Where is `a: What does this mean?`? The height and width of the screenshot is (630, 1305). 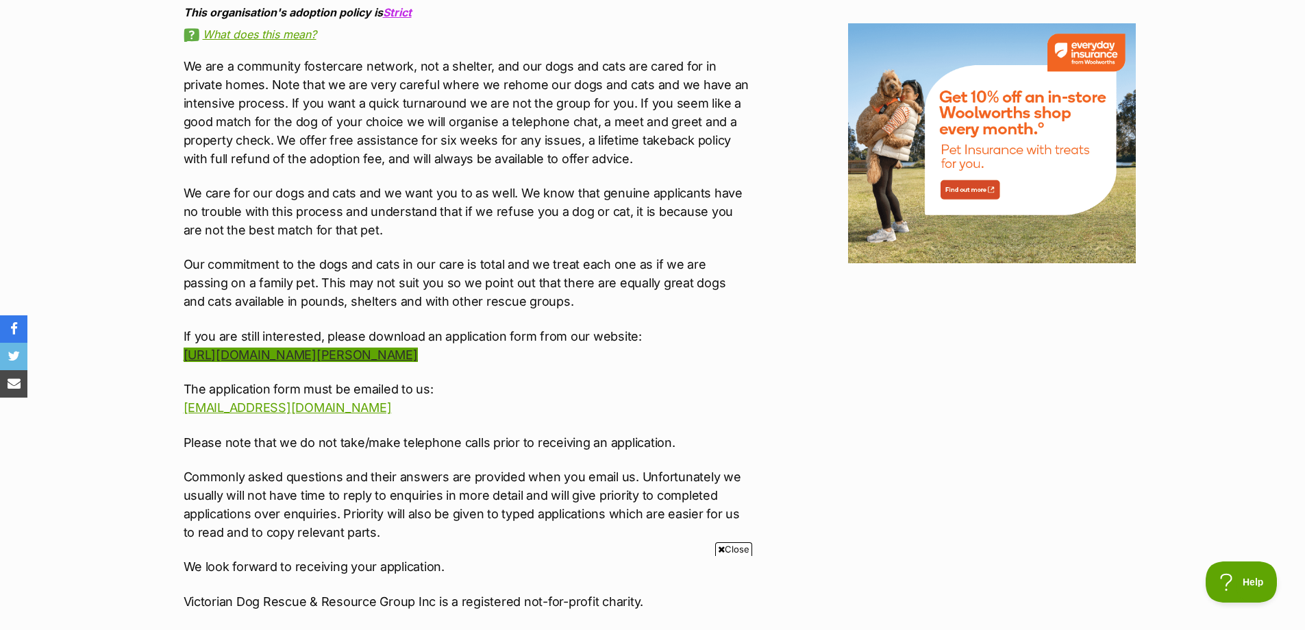 a: What does this mean? is located at coordinates (467, 34).